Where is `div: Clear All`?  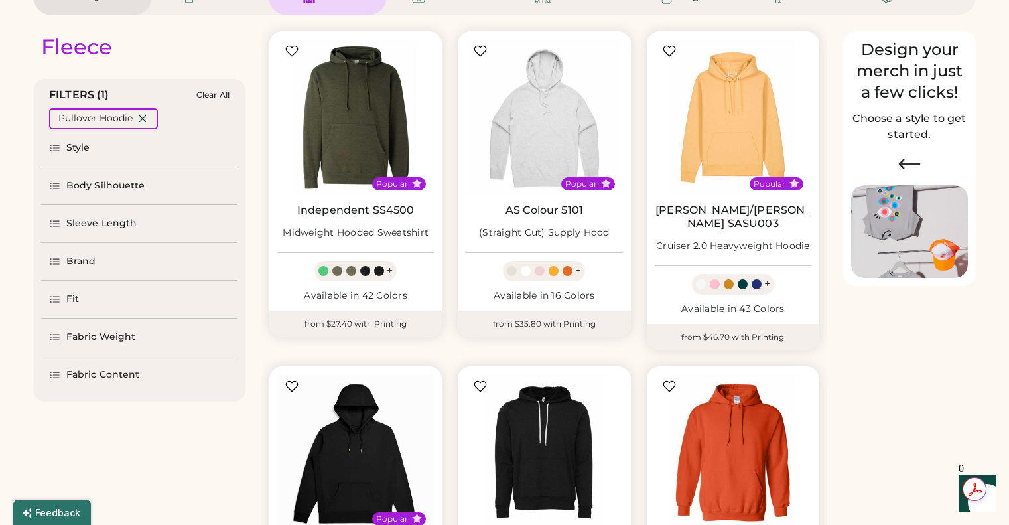
div: Clear All is located at coordinates (213, 95).